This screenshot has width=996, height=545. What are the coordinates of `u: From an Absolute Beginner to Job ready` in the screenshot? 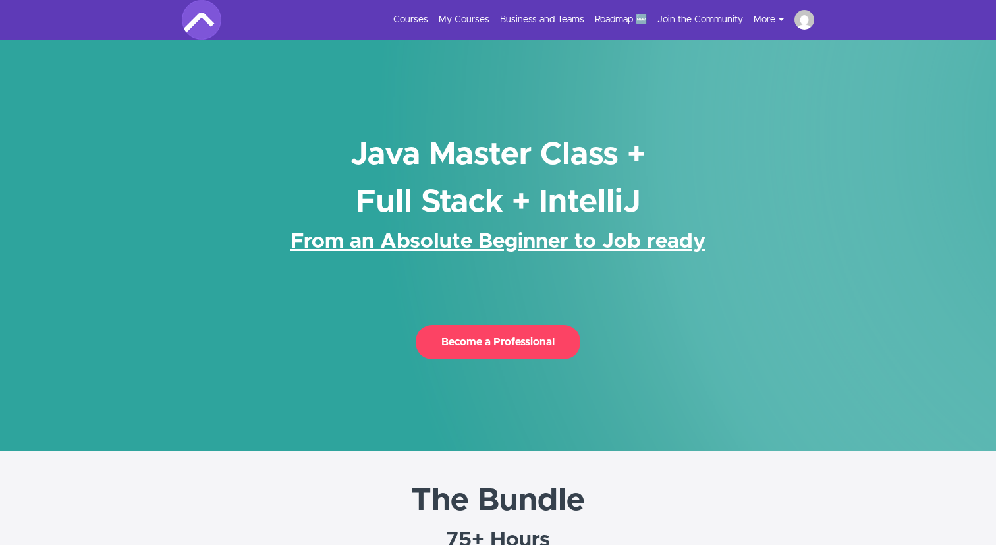 It's located at (498, 242).